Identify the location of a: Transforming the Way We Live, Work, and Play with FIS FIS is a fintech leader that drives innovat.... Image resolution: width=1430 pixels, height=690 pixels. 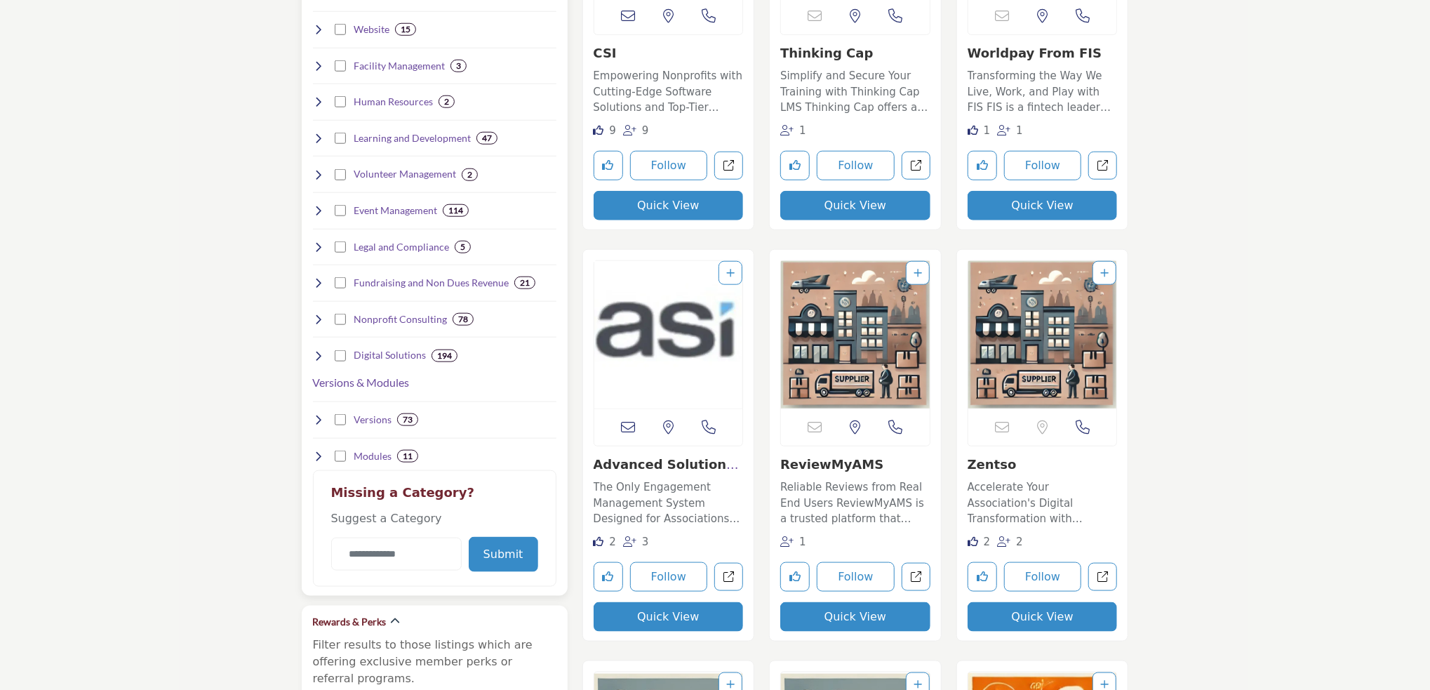
(1042, 90).